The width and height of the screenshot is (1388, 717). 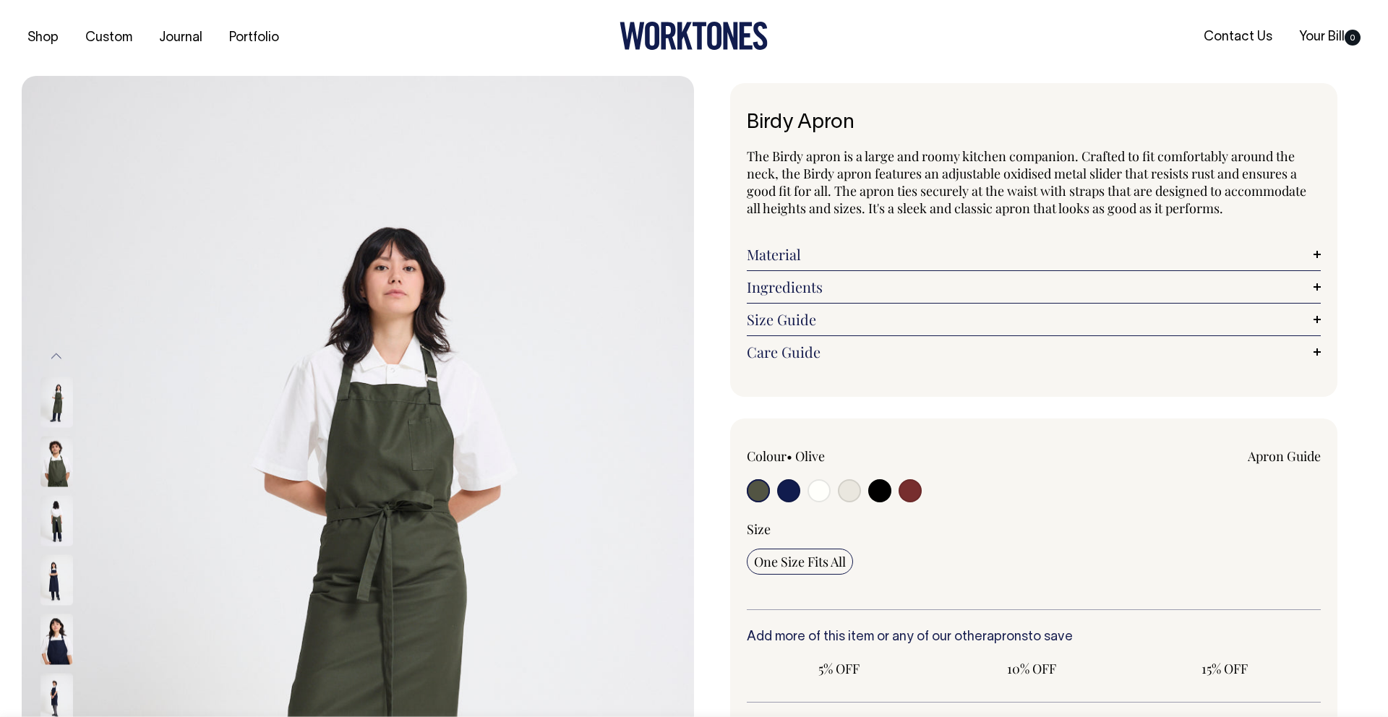 What do you see at coordinates (810, 456) in the screenshot?
I see `label: Olive` at bounding box center [810, 456].